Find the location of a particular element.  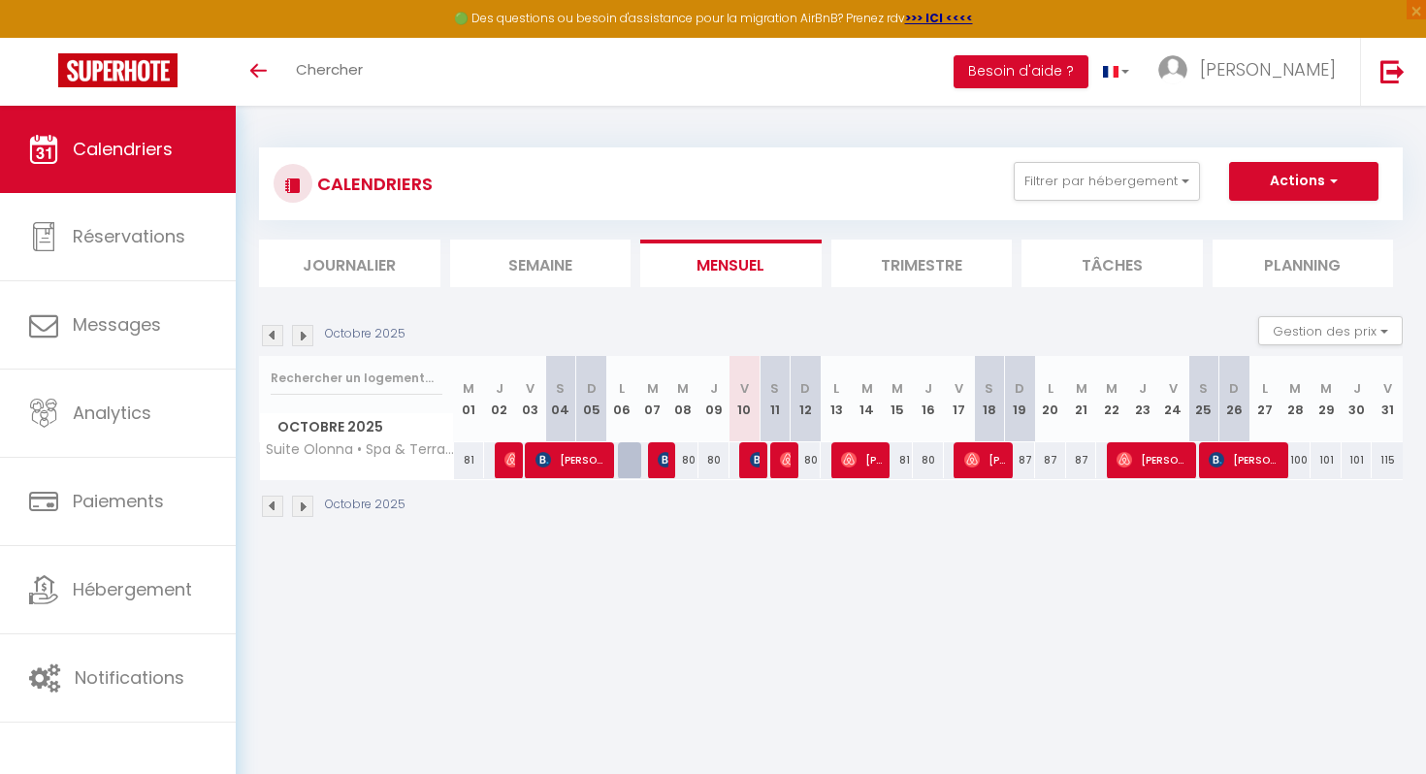

span: Hébergement is located at coordinates (132, 589).